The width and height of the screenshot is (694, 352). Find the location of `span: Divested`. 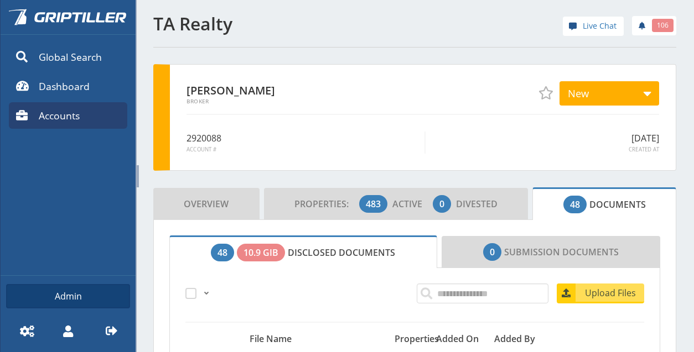

span: Divested is located at coordinates (476, 204).